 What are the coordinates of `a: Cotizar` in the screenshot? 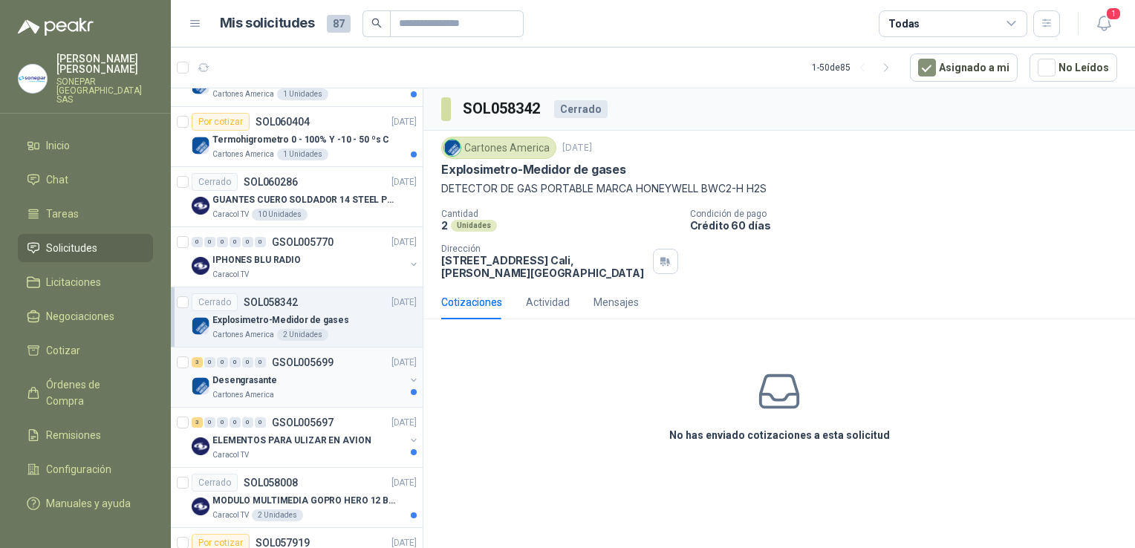 It's located at (85, 351).